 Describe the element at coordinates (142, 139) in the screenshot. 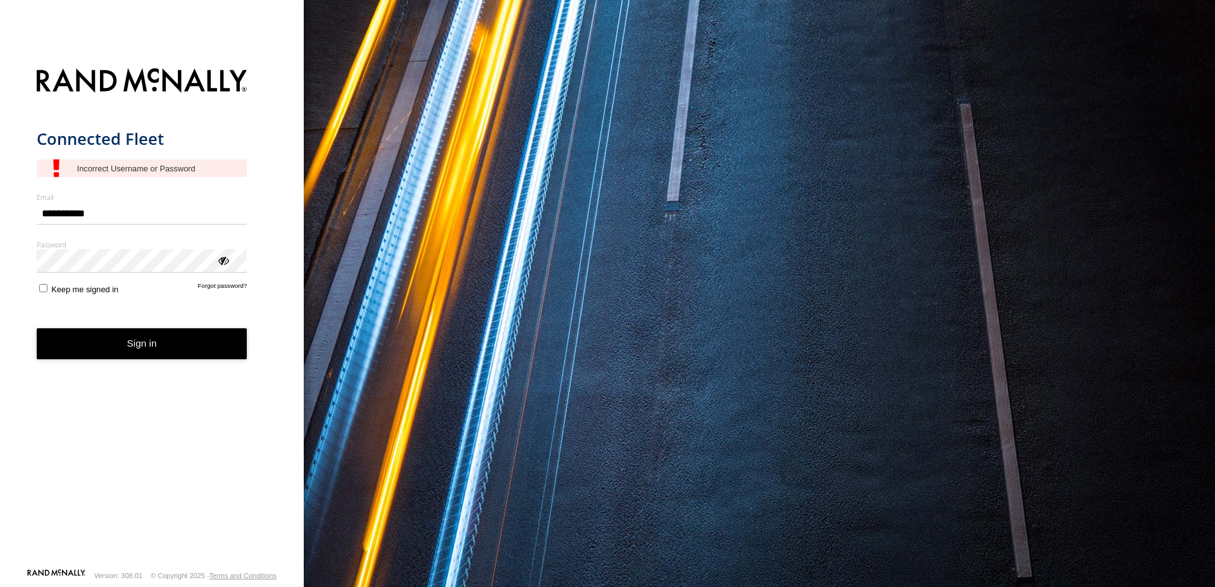

I see `h1: Connected Fleet` at that location.